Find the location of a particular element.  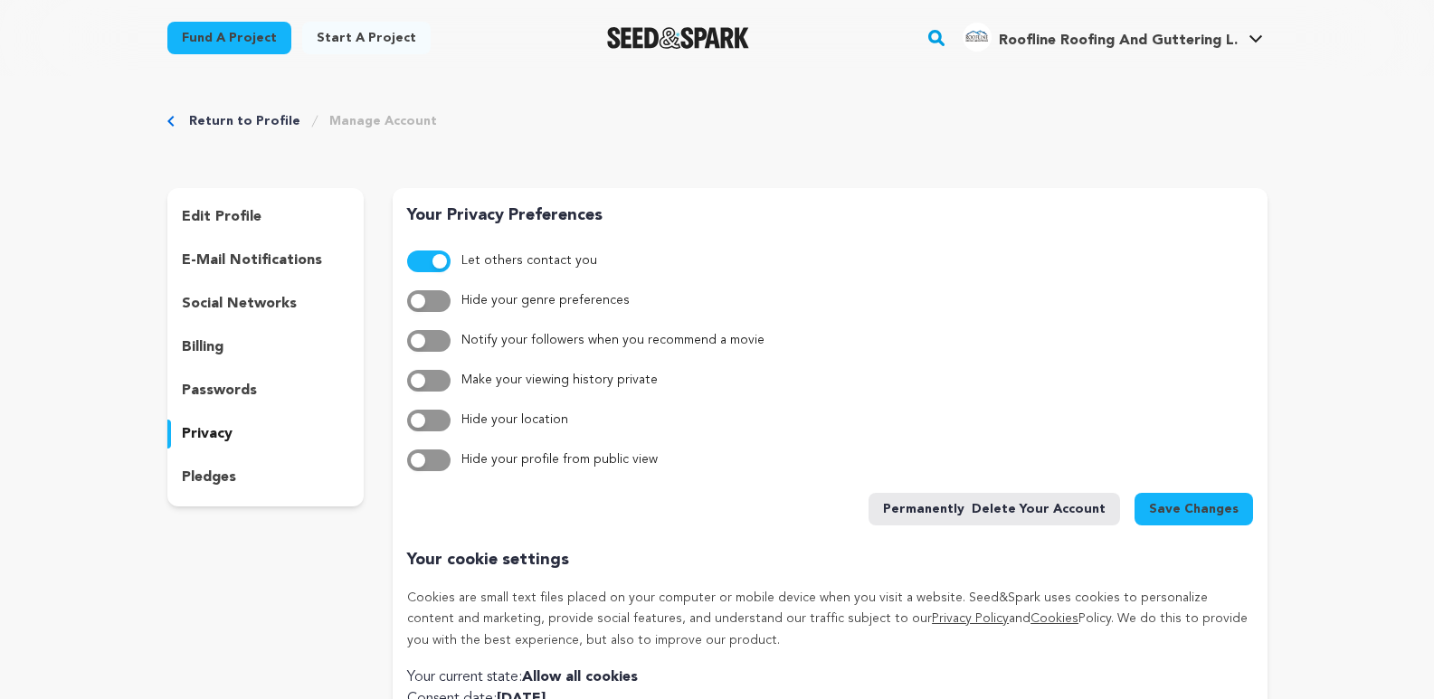

p: passwords is located at coordinates (219, 391).